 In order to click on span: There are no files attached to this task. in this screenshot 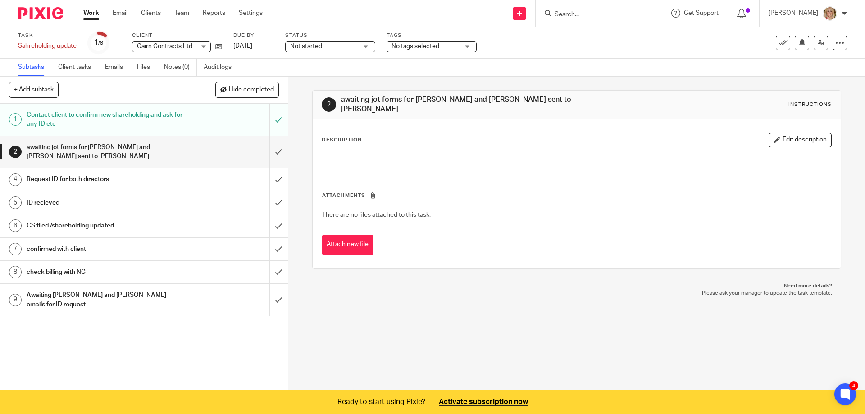, I will do `click(376, 215)`.